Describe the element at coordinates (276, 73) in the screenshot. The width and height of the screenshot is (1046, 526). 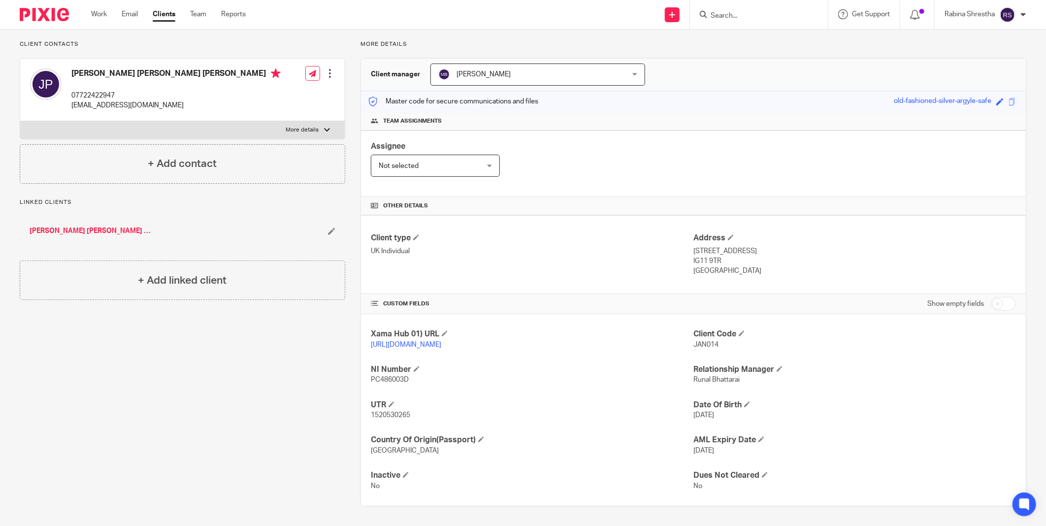
I see `i: Primary` at that location.